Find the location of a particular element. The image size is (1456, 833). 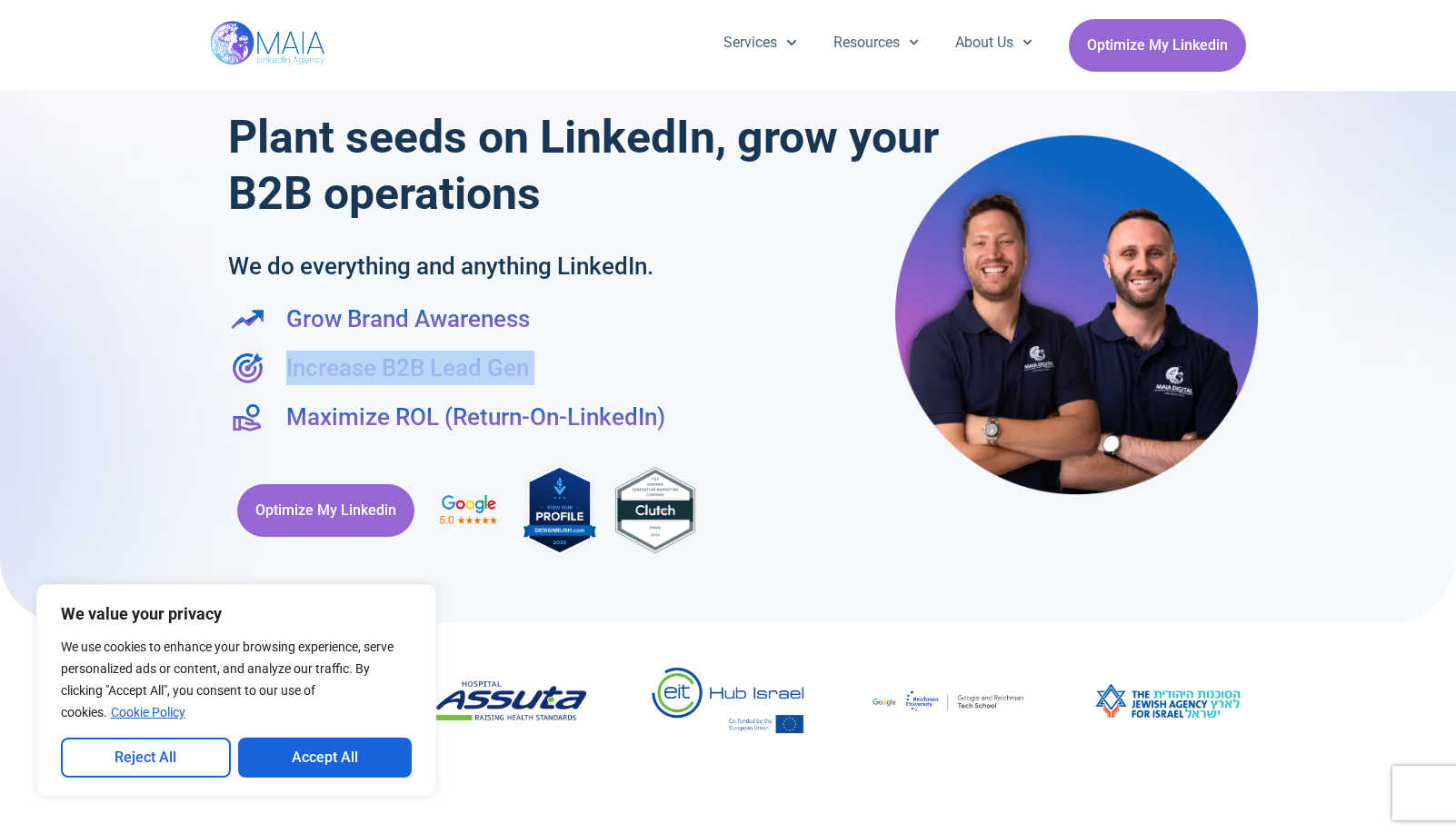

p: We value your privacy is located at coordinates (236, 614).